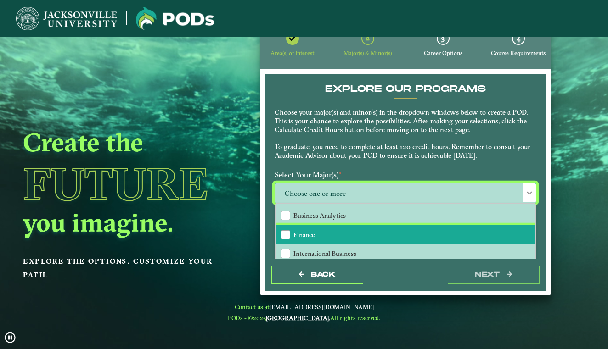 The image size is (608, 349). I want to click on span: Area(s) of Interest, so click(292, 53).